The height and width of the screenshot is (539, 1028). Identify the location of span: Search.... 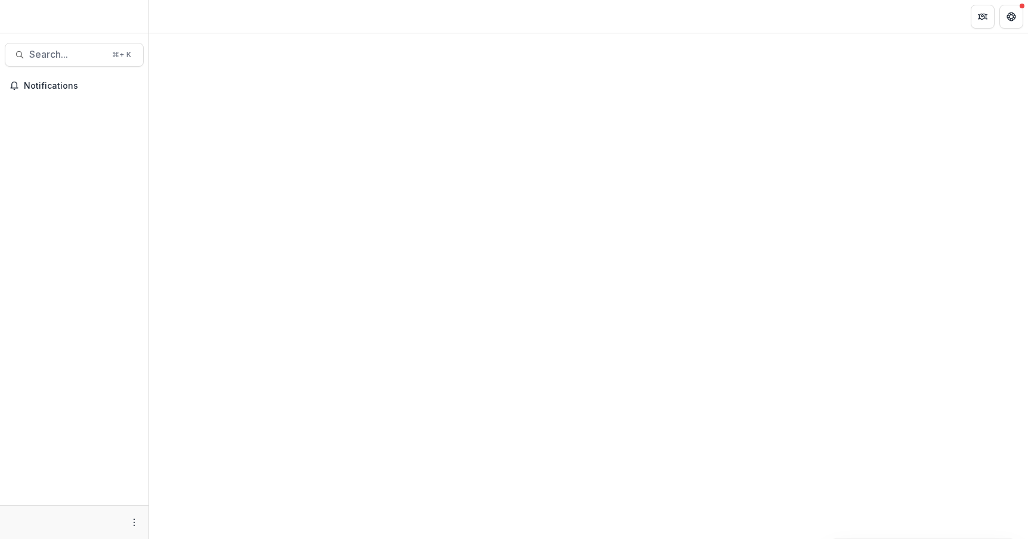
(67, 54).